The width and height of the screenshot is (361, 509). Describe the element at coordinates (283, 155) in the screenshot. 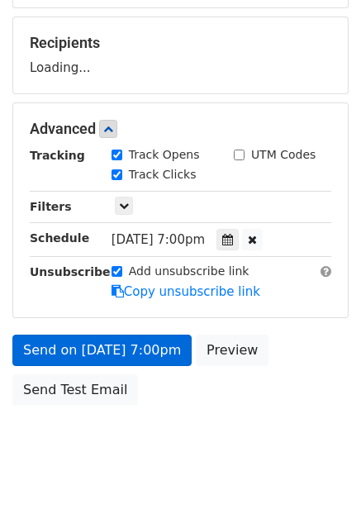

I see `label: UTM Codes` at that location.